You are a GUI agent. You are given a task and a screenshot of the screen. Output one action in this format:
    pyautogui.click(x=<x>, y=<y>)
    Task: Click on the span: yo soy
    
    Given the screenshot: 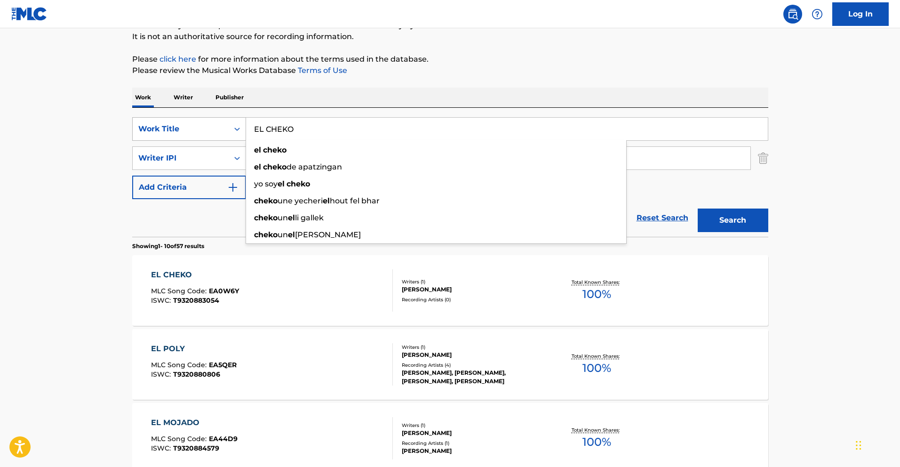 What is the action you would take?
    pyautogui.click(x=266, y=183)
    